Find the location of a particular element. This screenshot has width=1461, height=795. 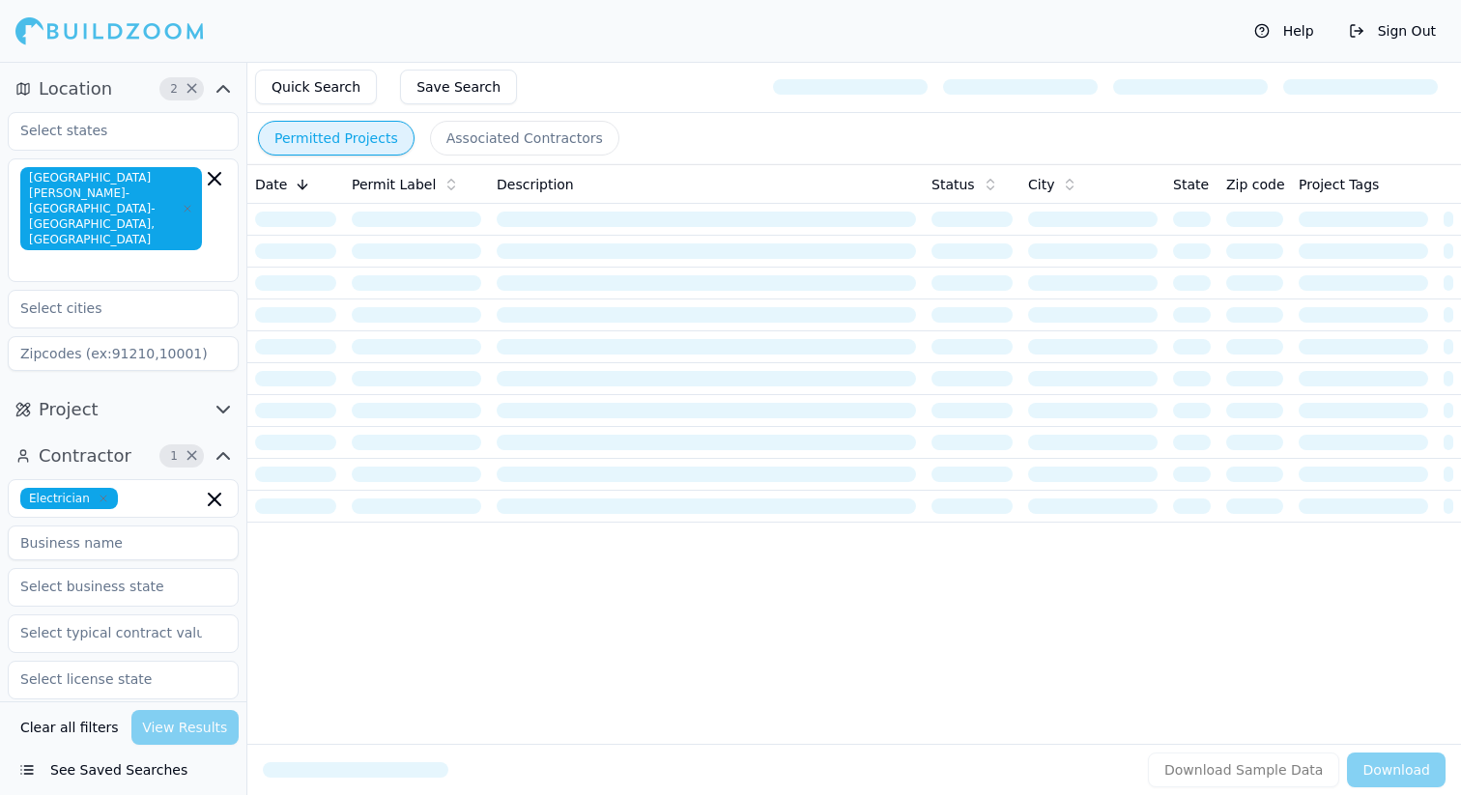

button: Project is located at coordinates (123, 410).